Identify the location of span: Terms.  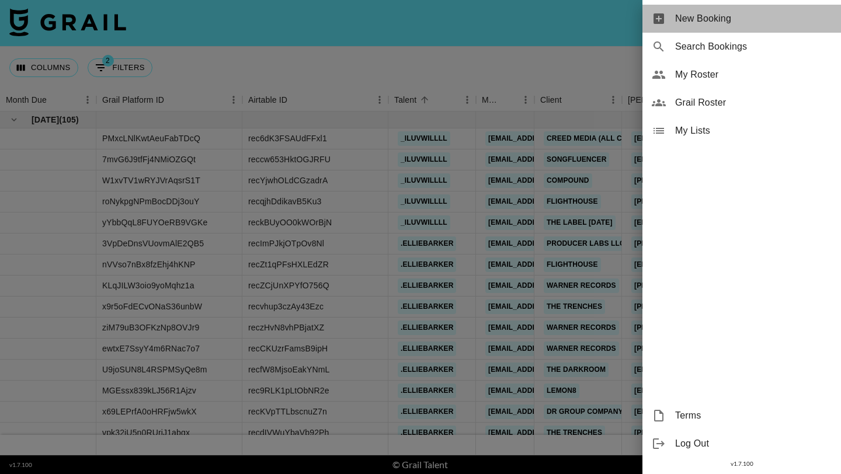
(754, 416).